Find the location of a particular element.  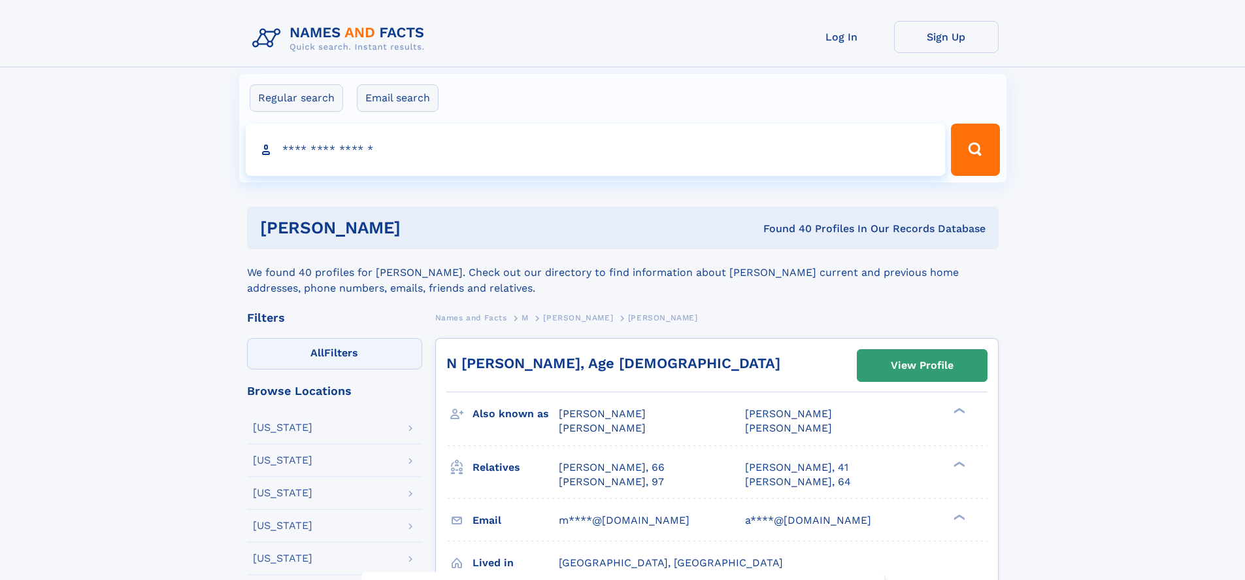

a: Log In is located at coordinates (842, 37).